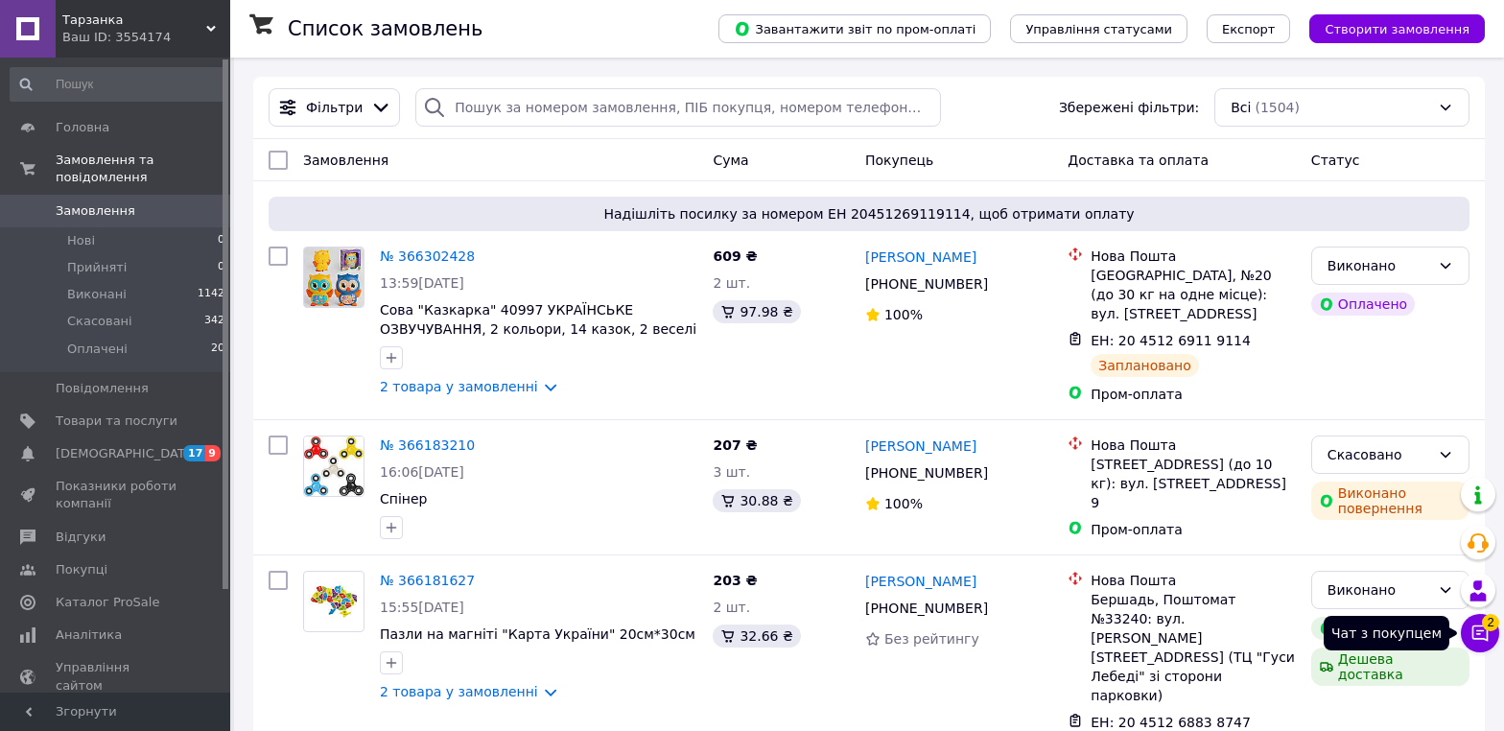 This screenshot has width=1504, height=731. Describe the element at coordinates (81, 537) in the screenshot. I see `span: Відгуки` at that location.